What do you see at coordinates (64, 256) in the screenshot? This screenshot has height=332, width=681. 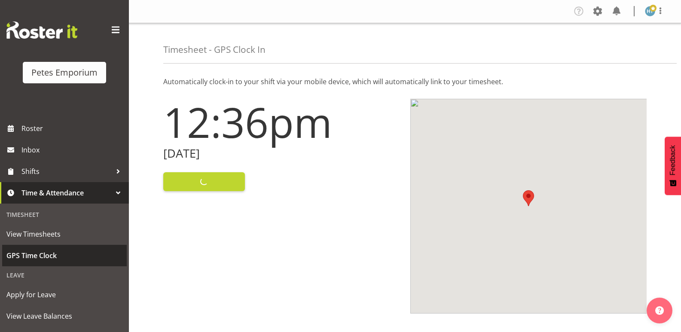 I see `a: GPS Time Clock` at bounding box center [64, 256].